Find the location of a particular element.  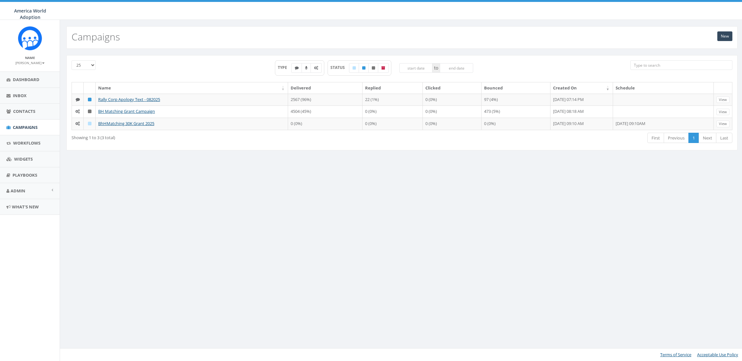

td: 4504 (45%) is located at coordinates (325, 112).